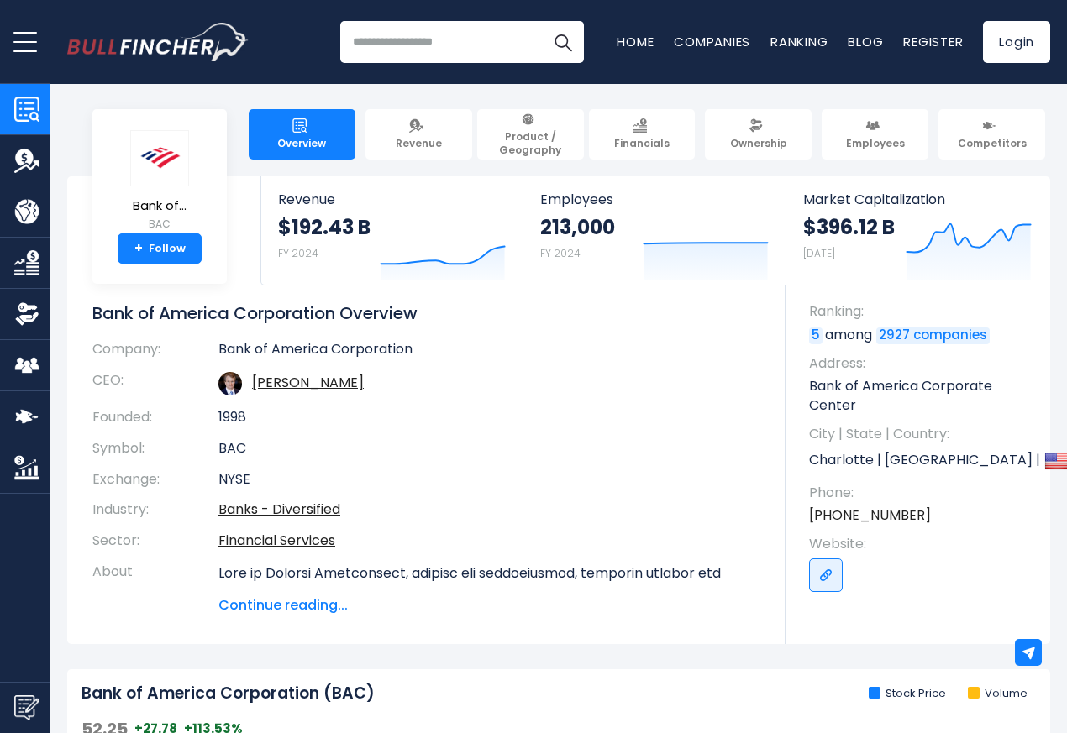 The height and width of the screenshot is (733, 1067). Describe the element at coordinates (874, 134) in the screenshot. I see `a: Employees` at that location.